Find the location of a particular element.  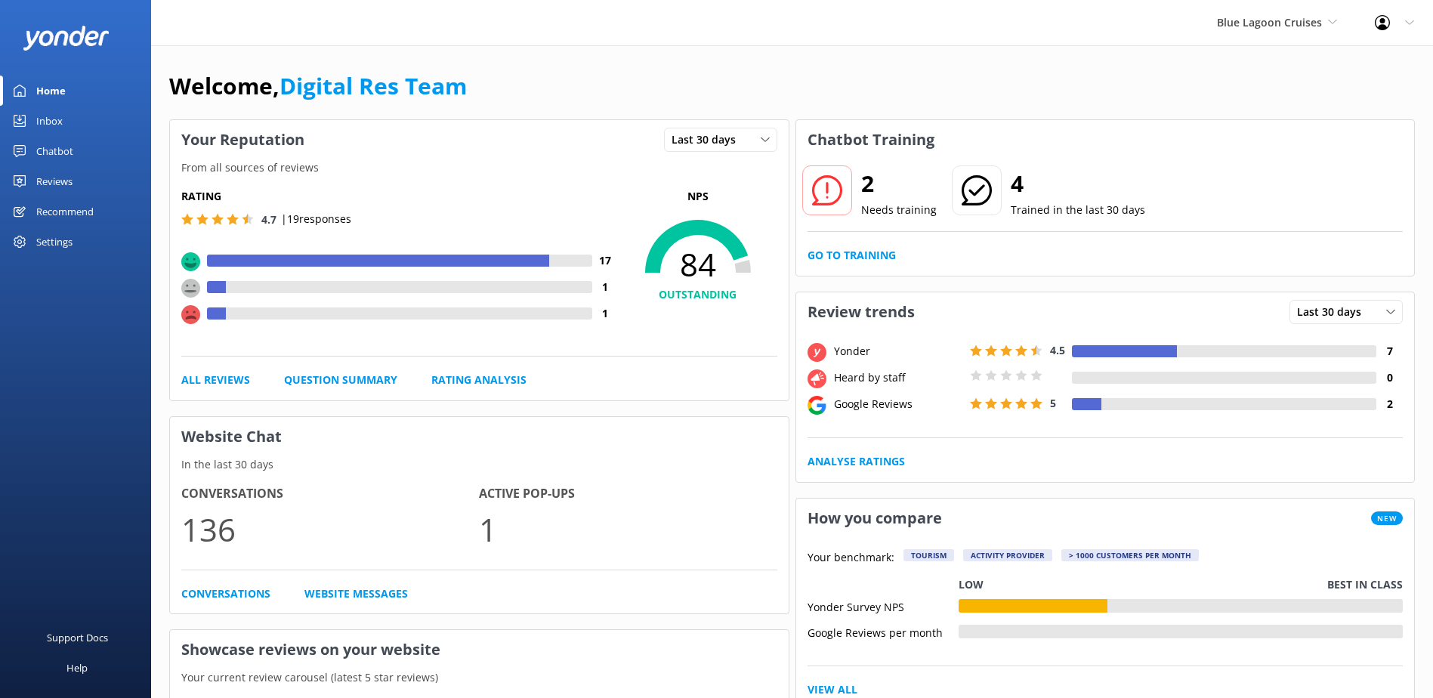

h3: Website Chat is located at coordinates (479, 437).